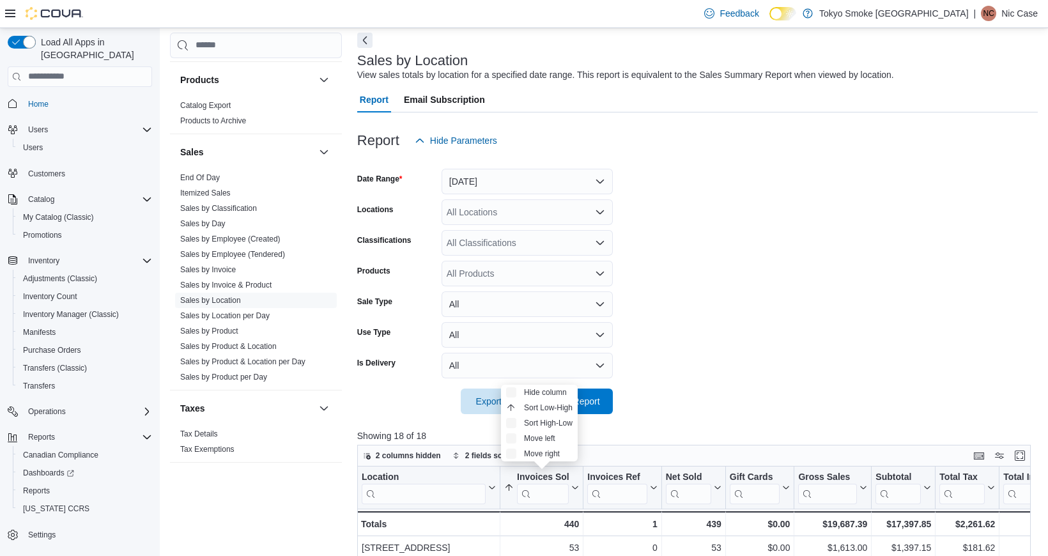 The image size is (1048, 556). What do you see at coordinates (256, 280) in the screenshot?
I see `div: Sales` at bounding box center [256, 280].